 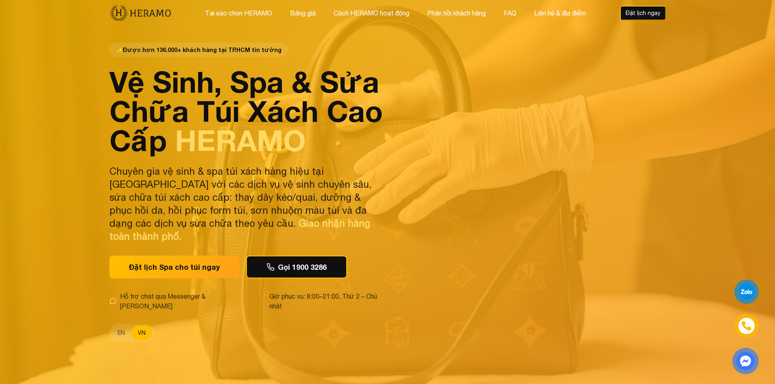 I want to click on button: Đặt lịch ngay, so click(x=643, y=13).